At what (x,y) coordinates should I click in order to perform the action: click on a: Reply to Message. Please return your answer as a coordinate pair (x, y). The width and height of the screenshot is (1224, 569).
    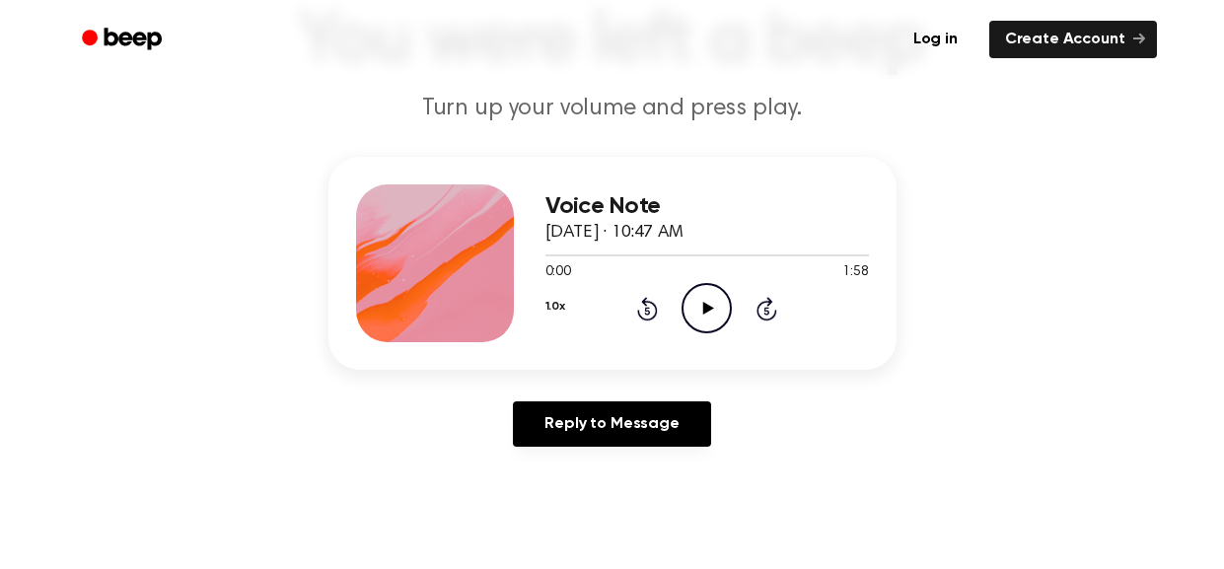
    Looking at the image, I should click on (612, 424).